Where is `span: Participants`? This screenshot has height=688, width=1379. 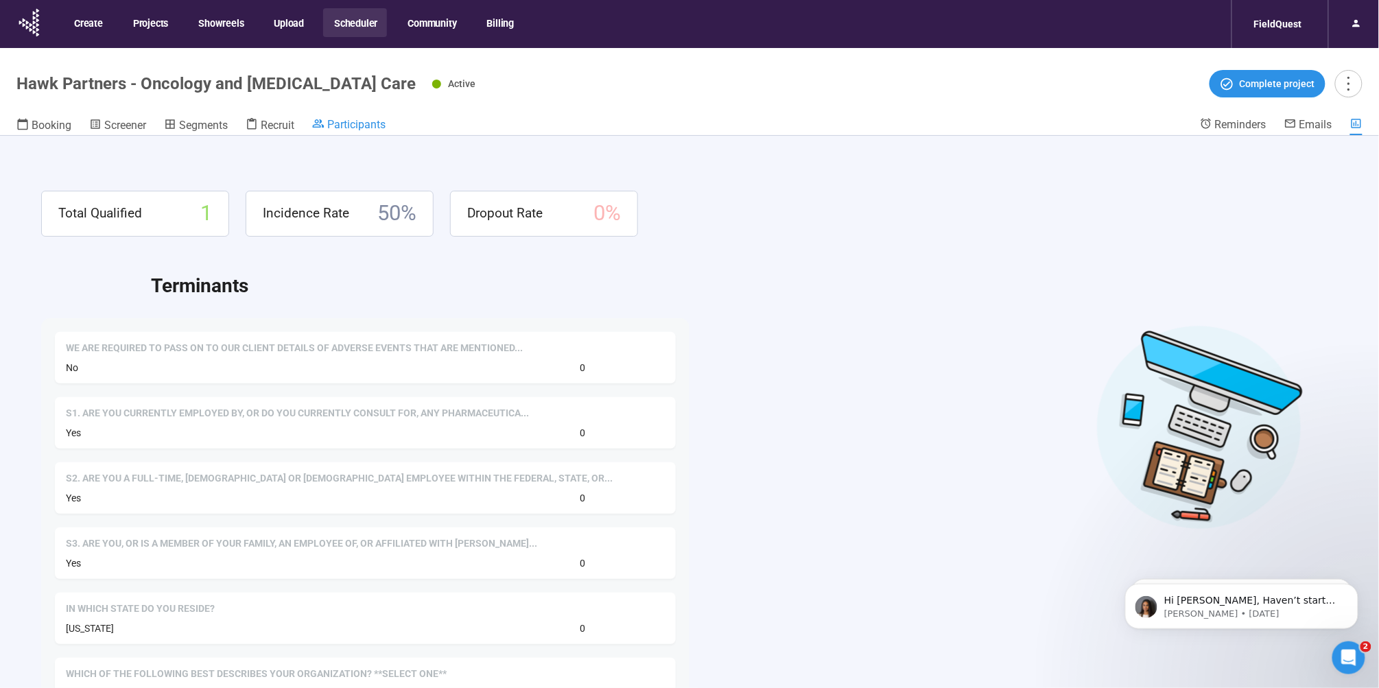 span: Participants is located at coordinates (356, 124).